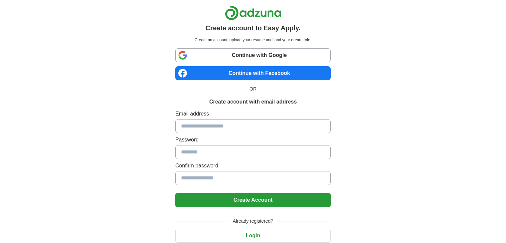 The height and width of the screenshot is (243, 506). Describe the element at coordinates (253, 221) in the screenshot. I see `span: Already registered?` at that location.